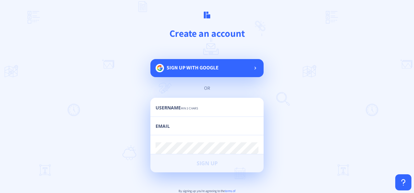 This screenshot has width=414, height=193. What do you see at coordinates (193, 68) in the screenshot?
I see `span: Sign up with google` at bounding box center [193, 68].